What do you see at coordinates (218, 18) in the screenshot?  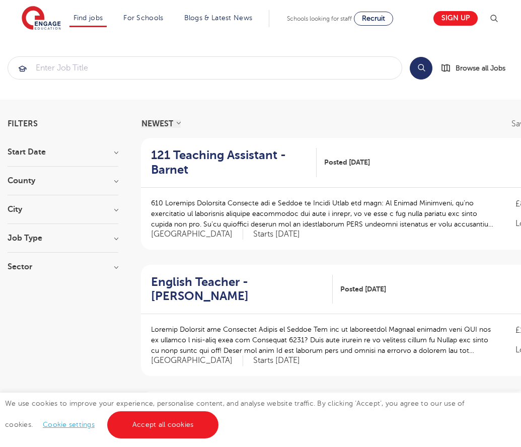 I see `a: Blogs & Latest News` at bounding box center [218, 18].